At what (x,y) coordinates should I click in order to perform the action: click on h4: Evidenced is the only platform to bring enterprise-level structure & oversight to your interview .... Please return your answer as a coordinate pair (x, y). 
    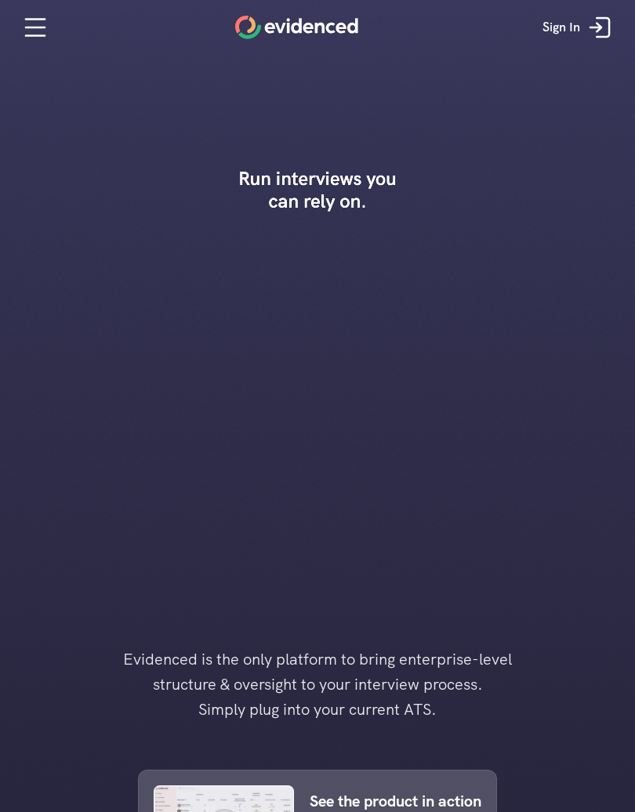
    Looking at the image, I should click on (317, 684).